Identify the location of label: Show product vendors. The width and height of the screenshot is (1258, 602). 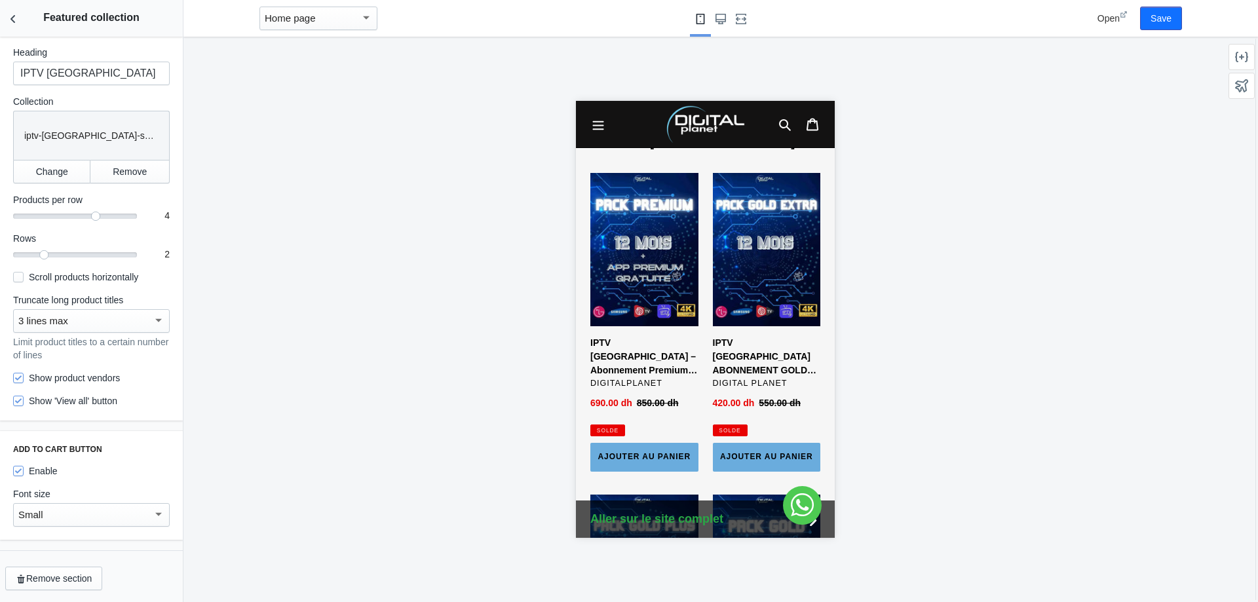
(66, 378).